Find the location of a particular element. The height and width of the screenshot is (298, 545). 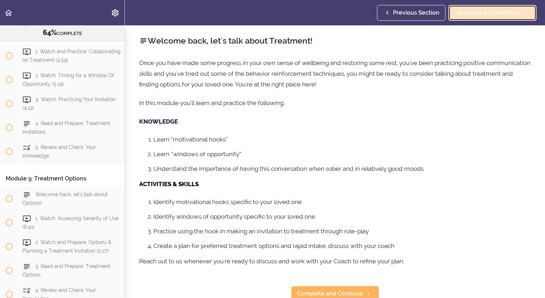

span: Identify windows of opportunity specific to your loved one is located at coordinates (234, 216).